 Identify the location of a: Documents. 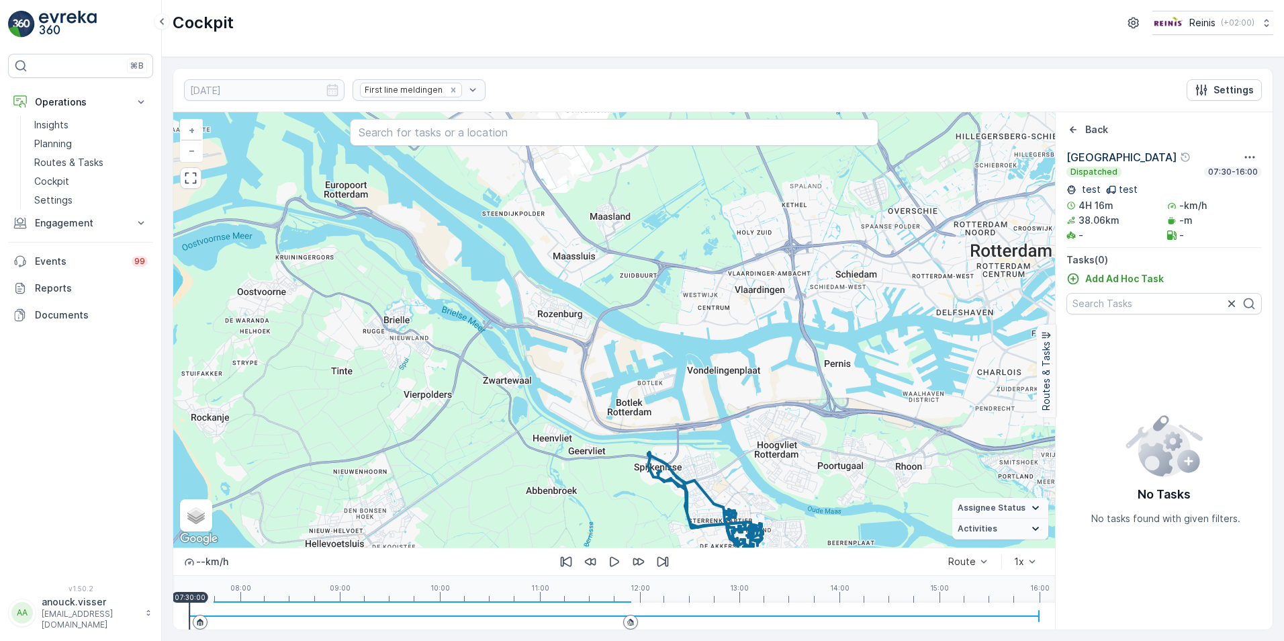
(81, 315).